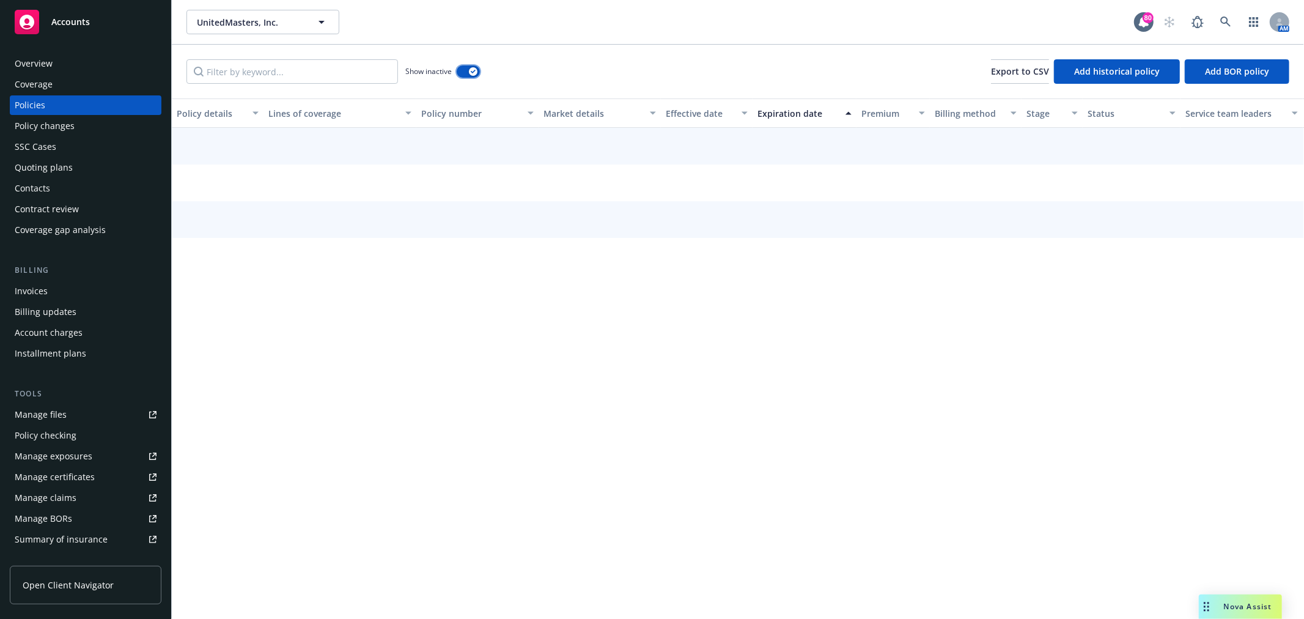  Describe the element at coordinates (34, 84) in the screenshot. I see `div: Coverage` at that location.